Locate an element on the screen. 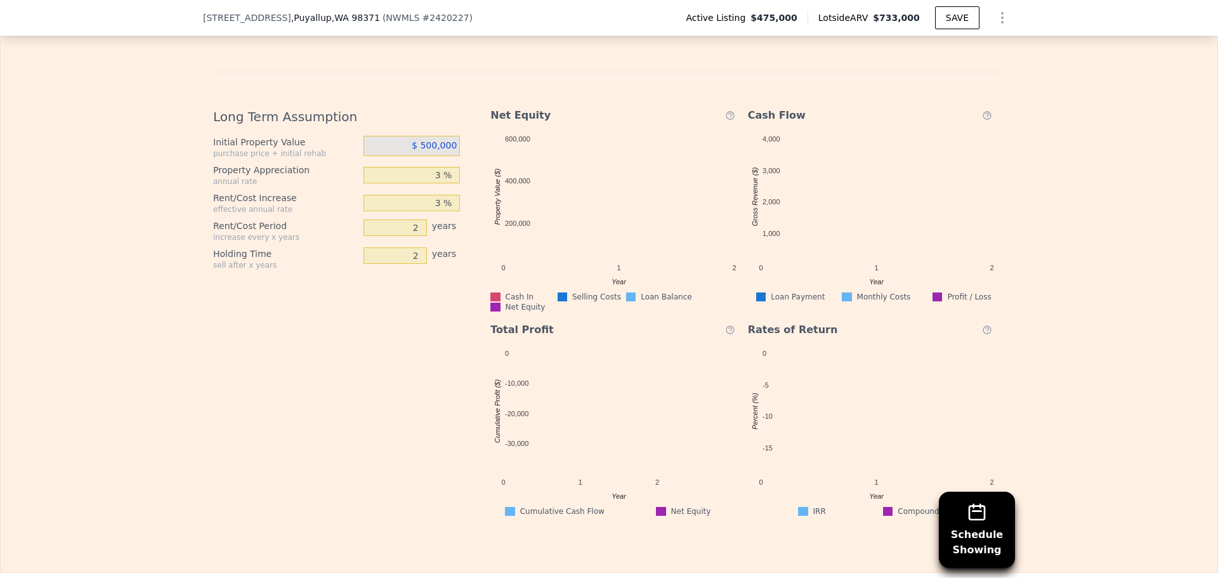  div: Profit / Loss is located at coordinates (962, 297).